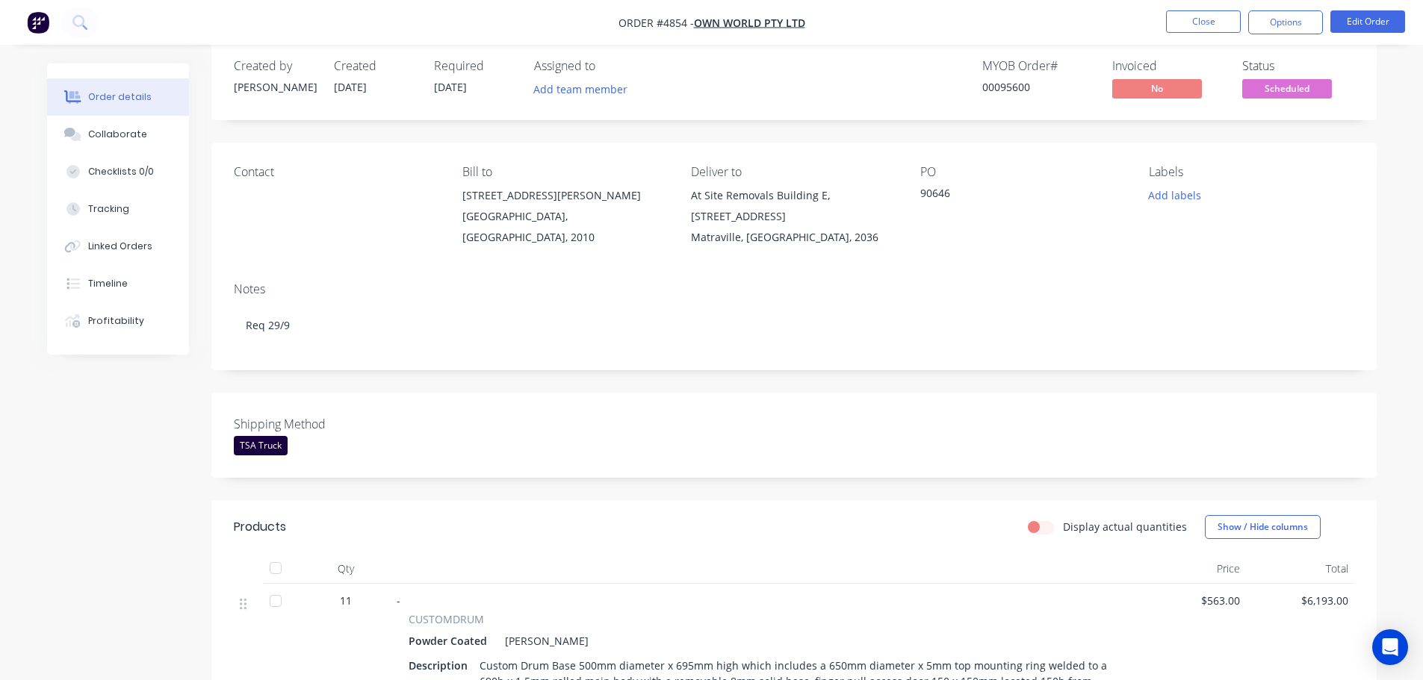 The image size is (1423, 680). I want to click on div: Created by, so click(275, 66).